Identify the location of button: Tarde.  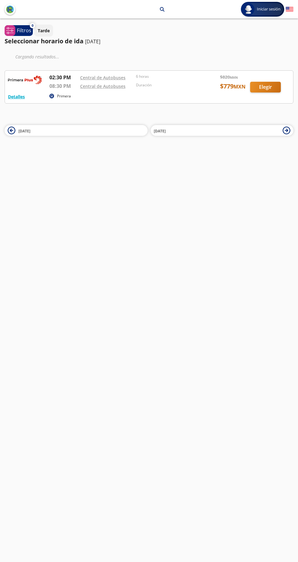
(44, 30).